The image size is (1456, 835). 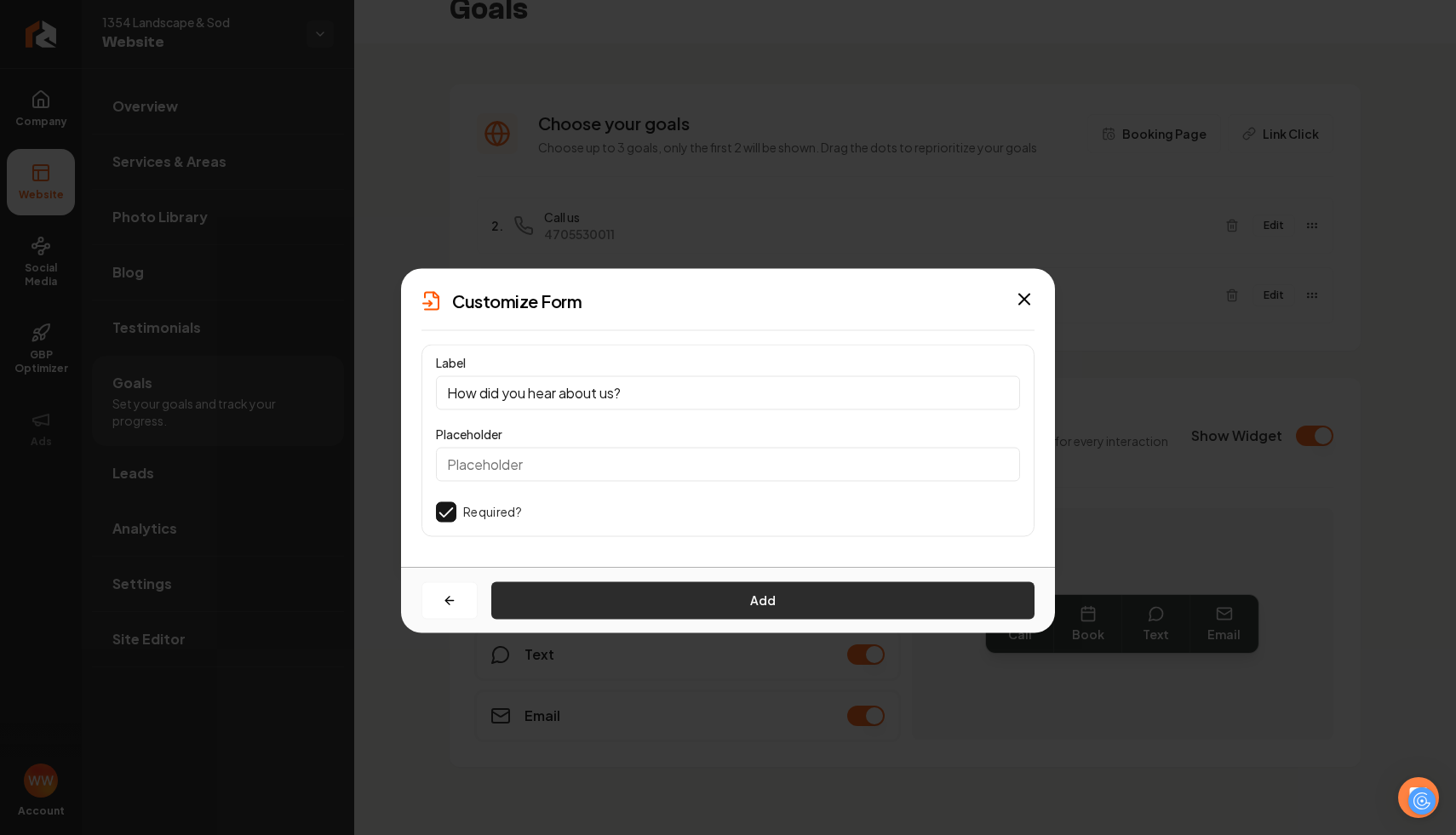 I want to click on label: Label, so click(x=450, y=362).